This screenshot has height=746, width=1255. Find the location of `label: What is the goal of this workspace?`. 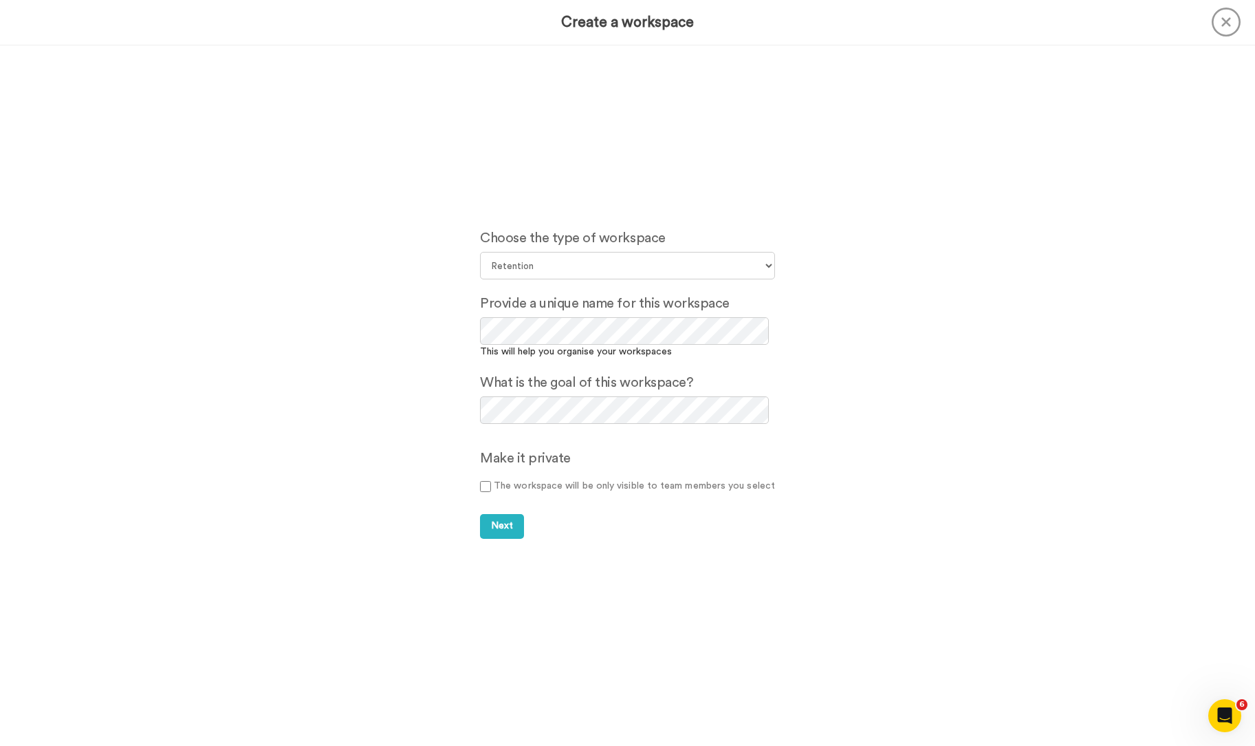

label: What is the goal of this workspace? is located at coordinates (587, 382).